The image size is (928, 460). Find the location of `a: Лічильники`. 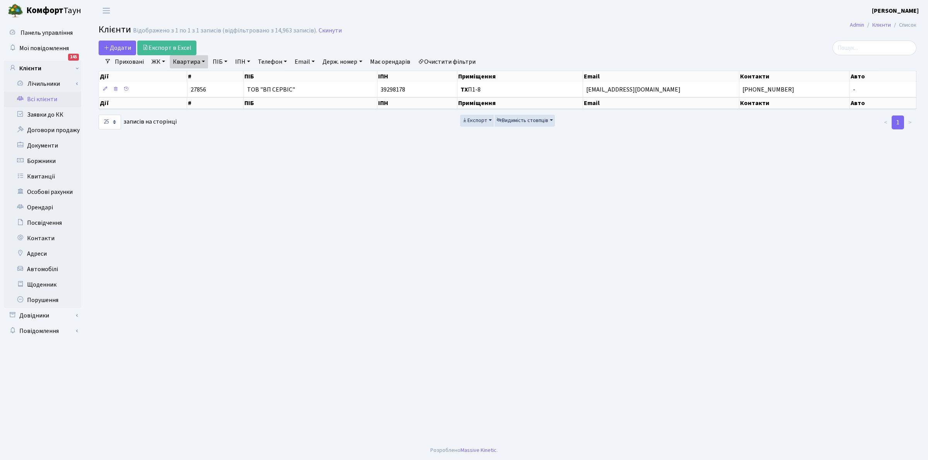

a: Лічильники is located at coordinates (45, 84).